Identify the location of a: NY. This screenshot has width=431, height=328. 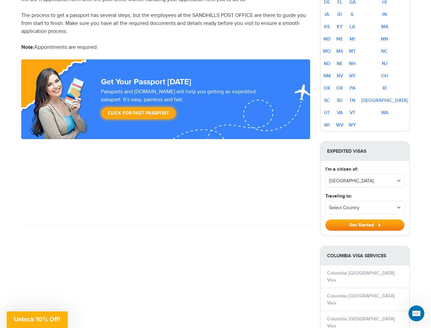
(353, 76).